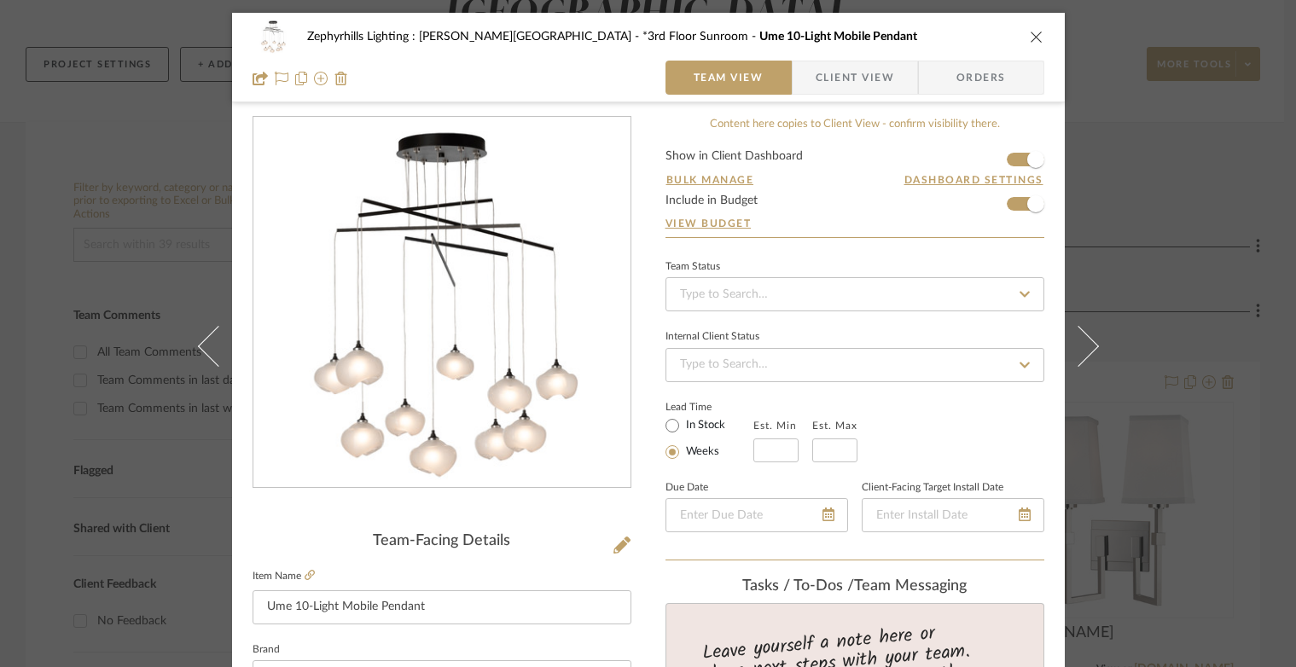 This screenshot has width=1296, height=667. What do you see at coordinates (855, 587) in the screenshot?
I see `div: team Messaging` at bounding box center [855, 587].